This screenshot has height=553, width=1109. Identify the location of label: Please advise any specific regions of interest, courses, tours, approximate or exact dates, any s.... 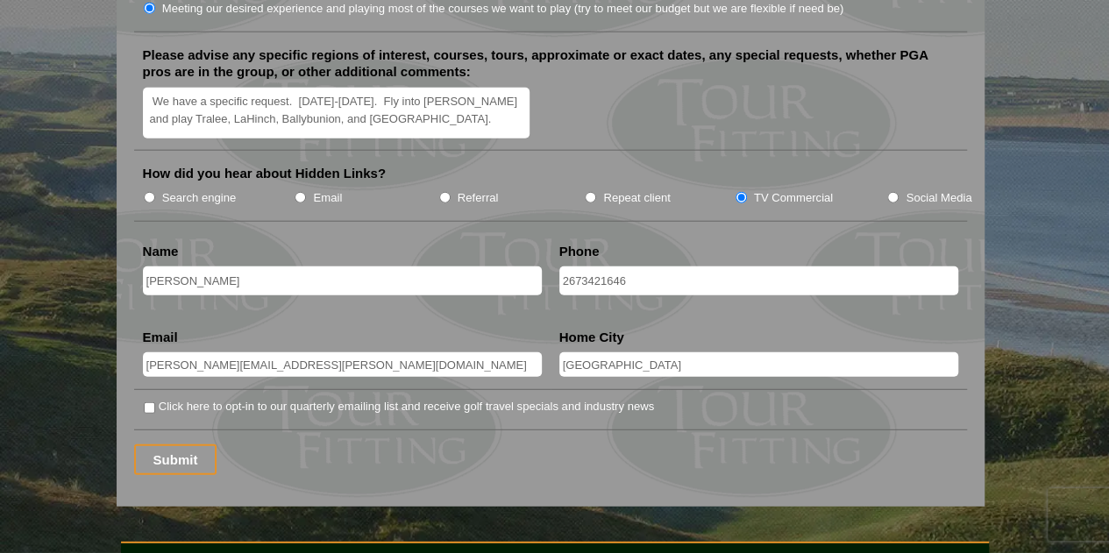
(550, 63).